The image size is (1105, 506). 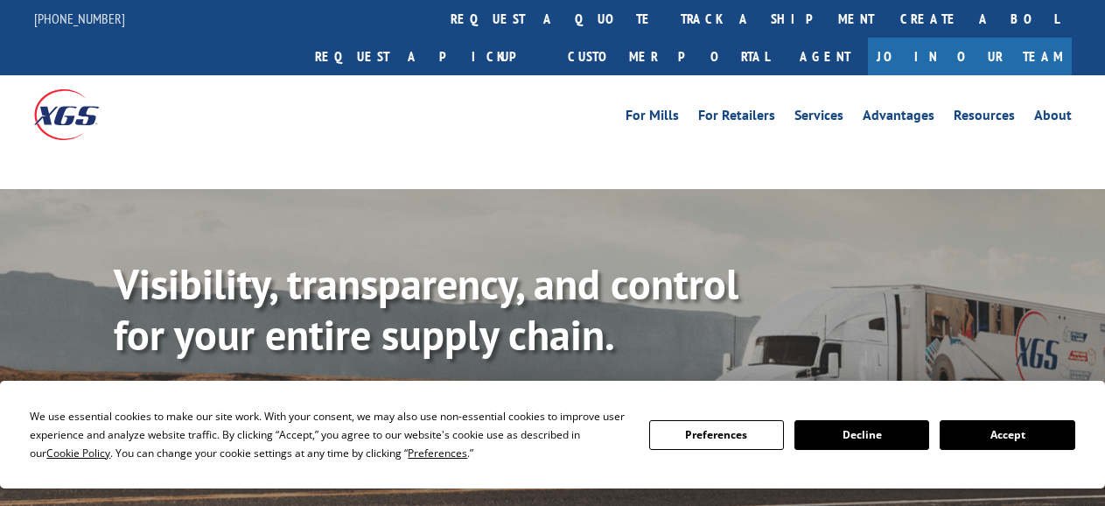 What do you see at coordinates (716, 435) in the screenshot?
I see `button: Preferences` at bounding box center [716, 435].